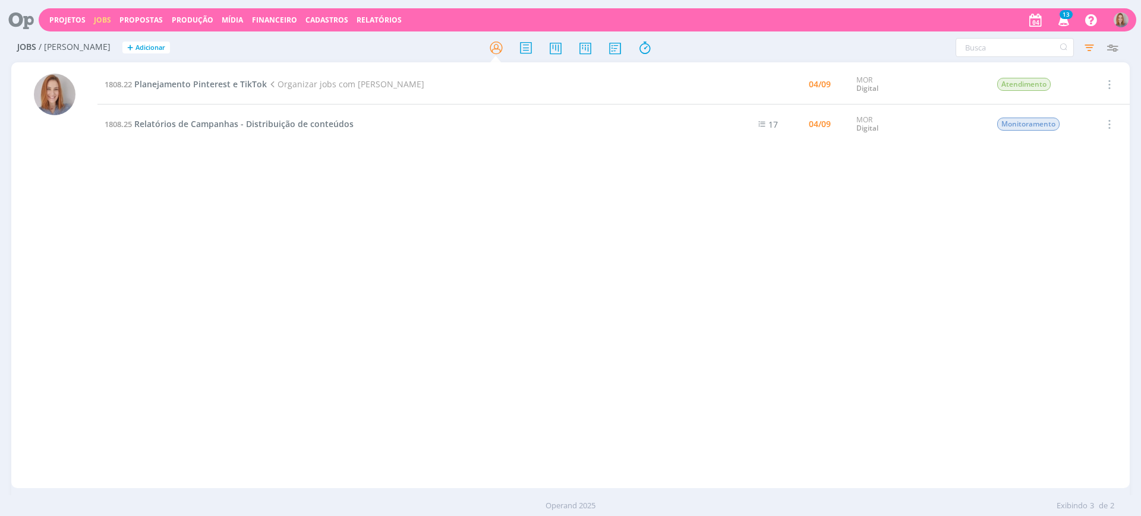  Describe the element at coordinates (232, 20) in the screenshot. I see `a: Mídia` at that location.